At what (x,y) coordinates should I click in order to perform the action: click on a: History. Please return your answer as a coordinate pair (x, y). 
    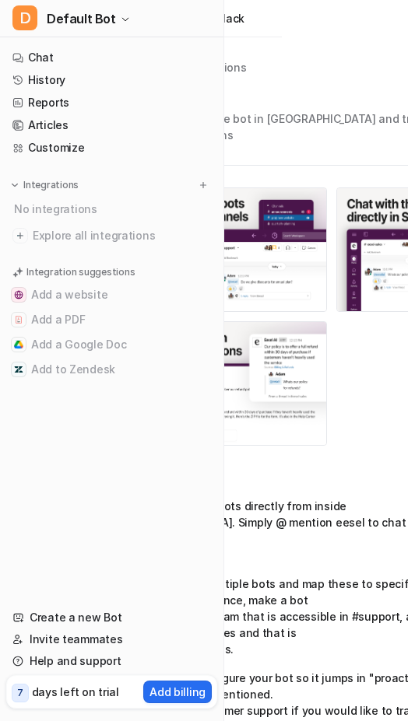
    Looking at the image, I should click on (111, 80).